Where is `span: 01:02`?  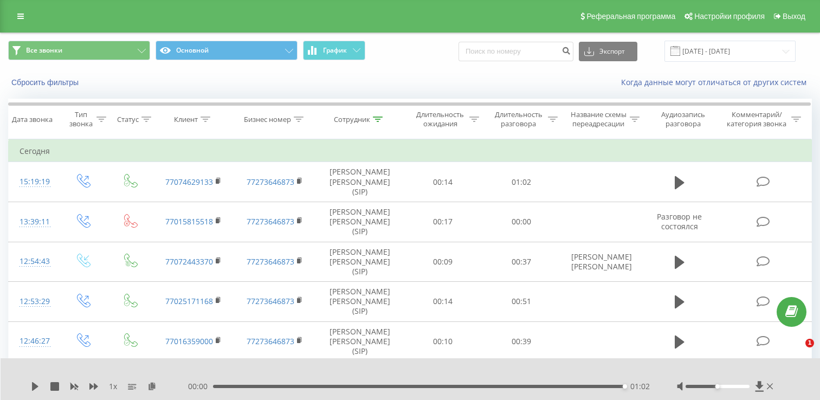 span: 01:02 is located at coordinates (640, 386).